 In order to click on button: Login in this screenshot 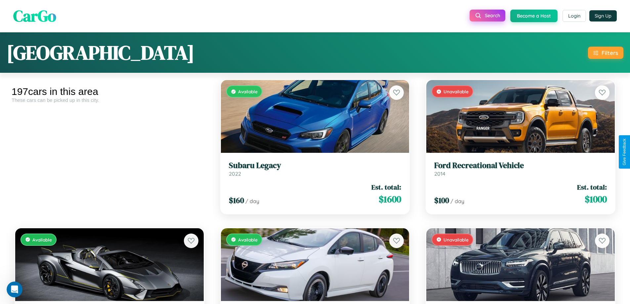, I will do `click(574, 16)`.